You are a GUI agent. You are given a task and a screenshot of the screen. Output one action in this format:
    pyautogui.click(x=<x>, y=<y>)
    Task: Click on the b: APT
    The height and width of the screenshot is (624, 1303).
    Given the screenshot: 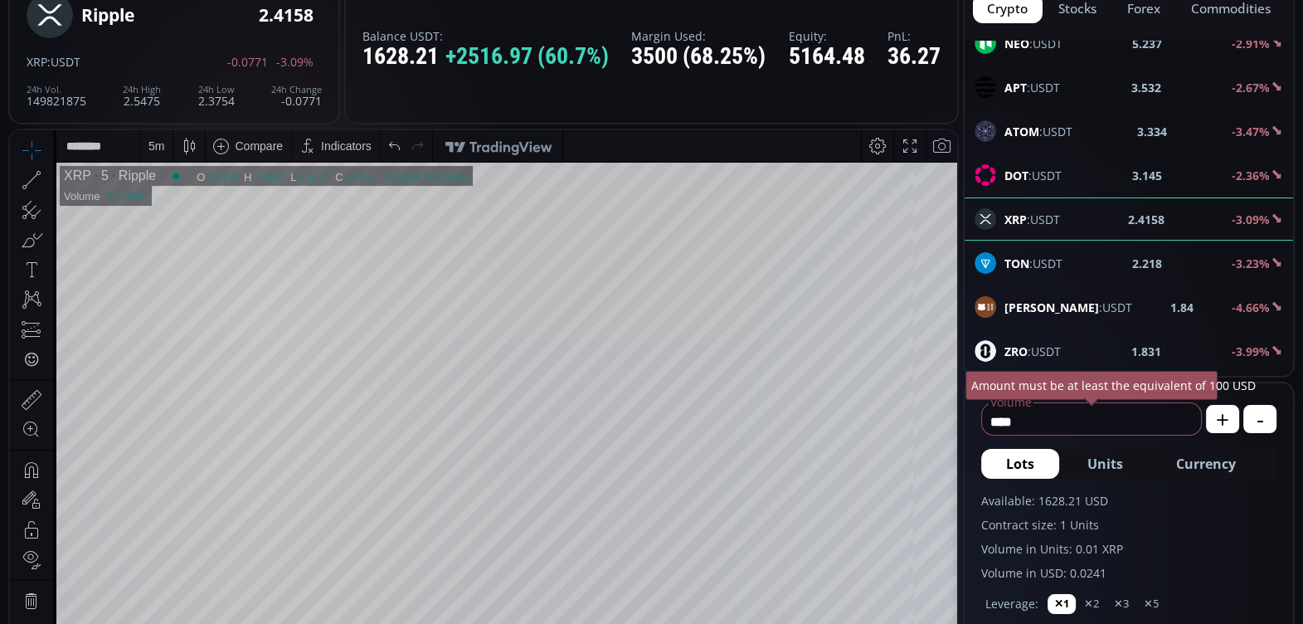 What is the action you would take?
    pyautogui.click(x=1015, y=87)
    